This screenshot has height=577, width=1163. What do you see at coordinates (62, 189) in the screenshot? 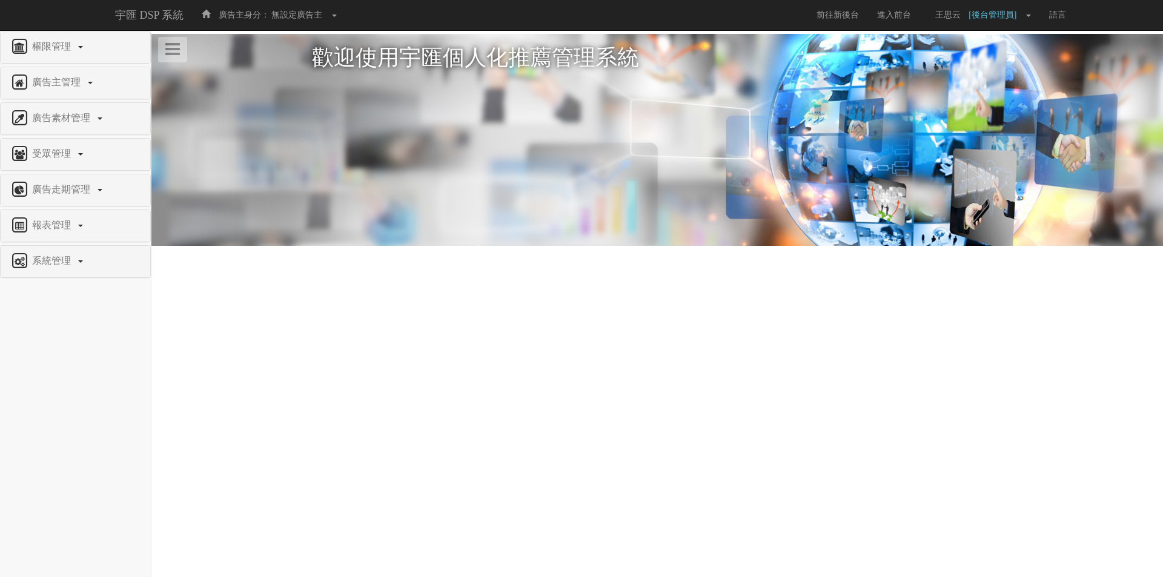
I see `span: 廣告走期管理` at bounding box center [62, 189].